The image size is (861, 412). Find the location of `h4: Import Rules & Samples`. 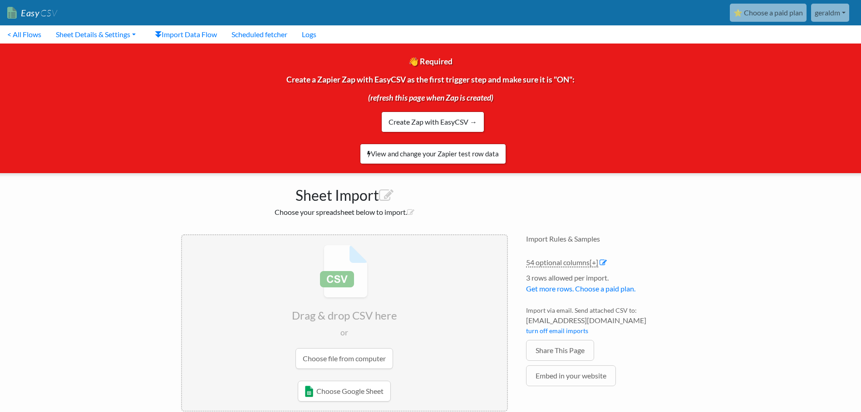

h4: Import Rules & Samples is located at coordinates (603, 239).